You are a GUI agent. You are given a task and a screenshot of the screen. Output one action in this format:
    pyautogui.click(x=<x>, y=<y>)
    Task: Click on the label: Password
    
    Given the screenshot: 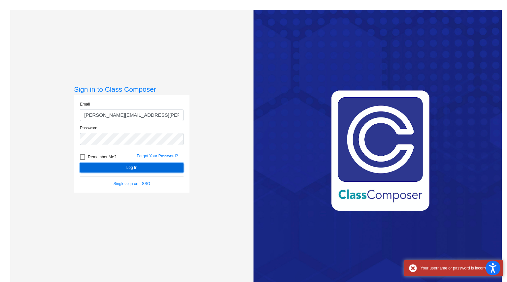 What is the action you would take?
    pyautogui.click(x=88, y=128)
    